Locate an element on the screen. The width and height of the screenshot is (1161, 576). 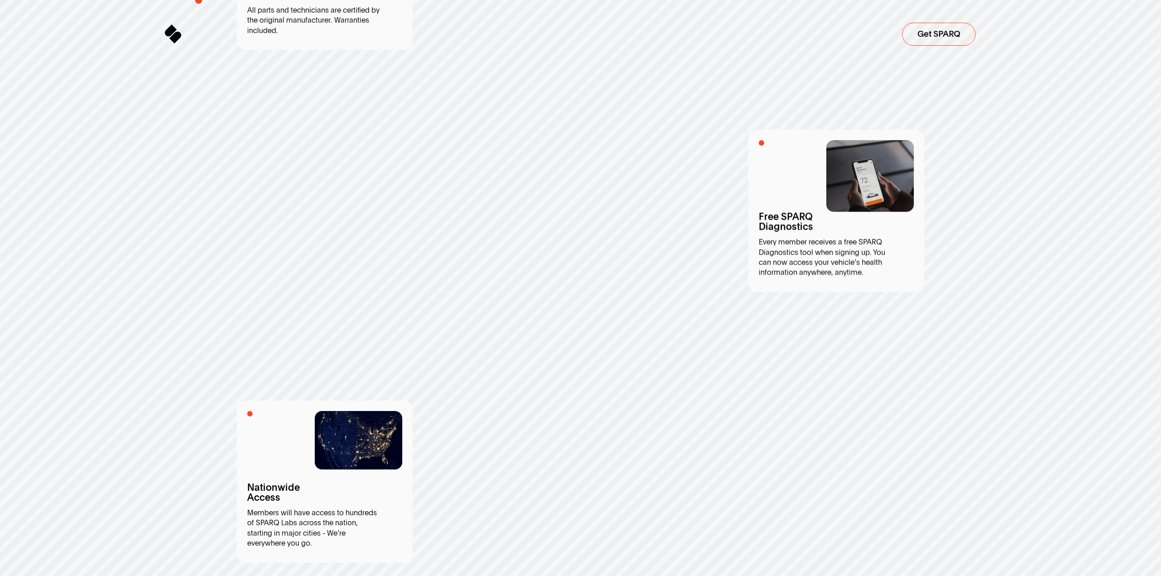
span: Every member receives a free SPARQ Diagnostics tool when signing up. You can now access your vehi... is located at coordinates (827, 258).